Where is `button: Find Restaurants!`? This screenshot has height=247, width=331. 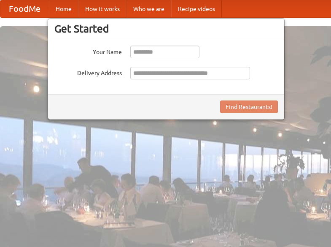 button: Find Restaurants! is located at coordinates (249, 107).